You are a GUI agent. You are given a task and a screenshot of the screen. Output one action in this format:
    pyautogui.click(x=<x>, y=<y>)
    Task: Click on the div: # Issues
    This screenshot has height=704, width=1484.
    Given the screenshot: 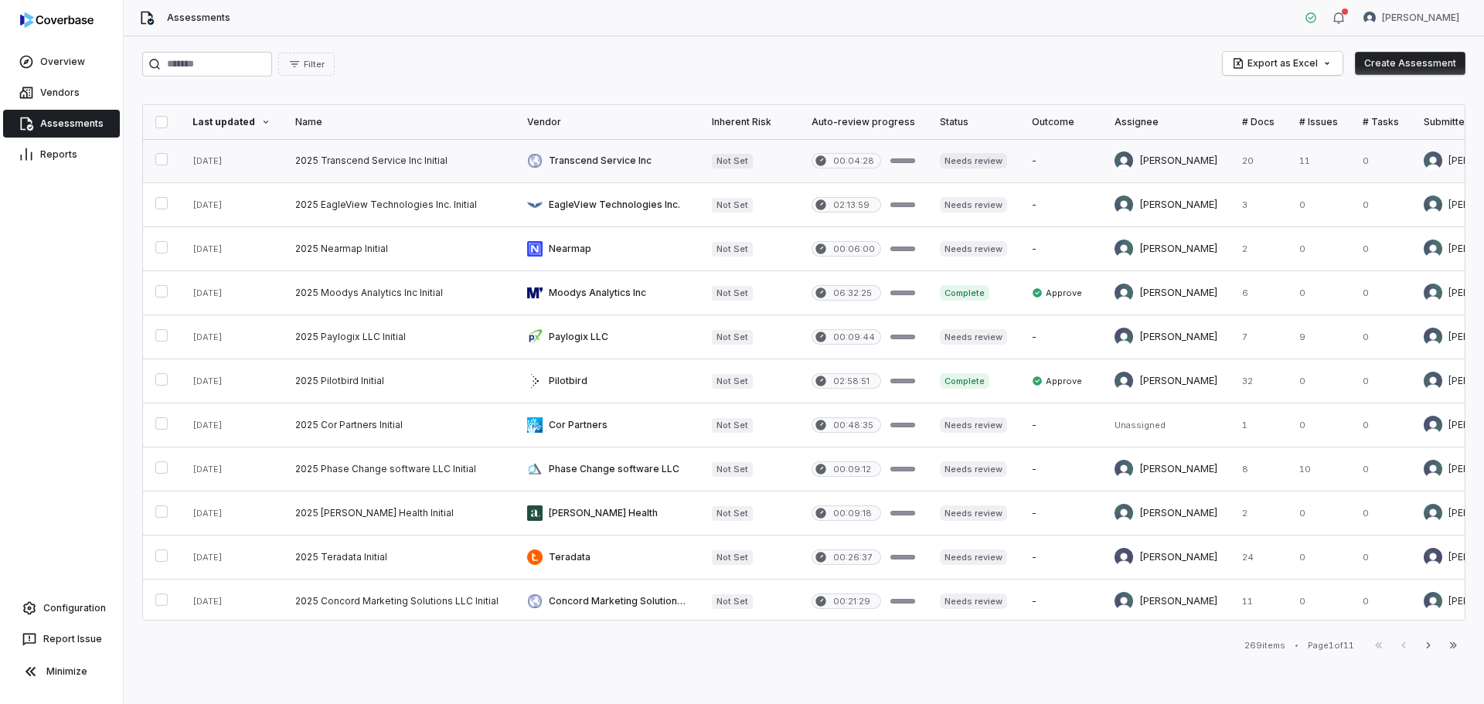 What is the action you would take?
    pyautogui.click(x=1319, y=122)
    